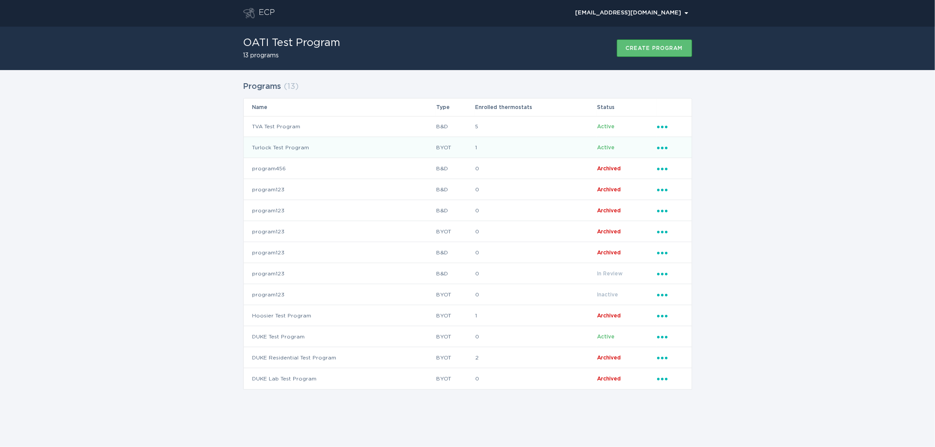  I want to click on tr: 104c6b620c02496cbeeef82d71896415, so click(468, 169).